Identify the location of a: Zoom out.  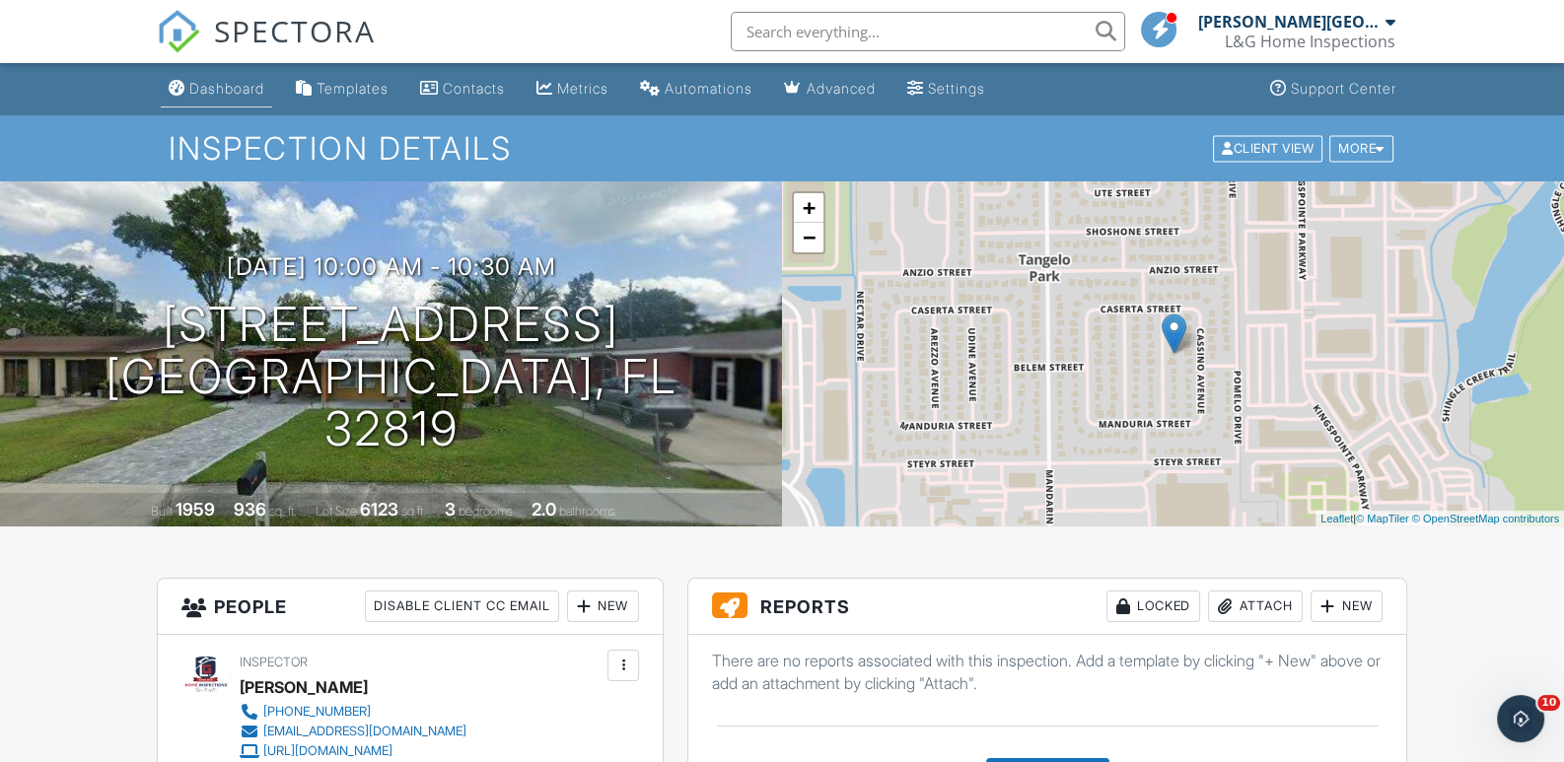
(808, 238).